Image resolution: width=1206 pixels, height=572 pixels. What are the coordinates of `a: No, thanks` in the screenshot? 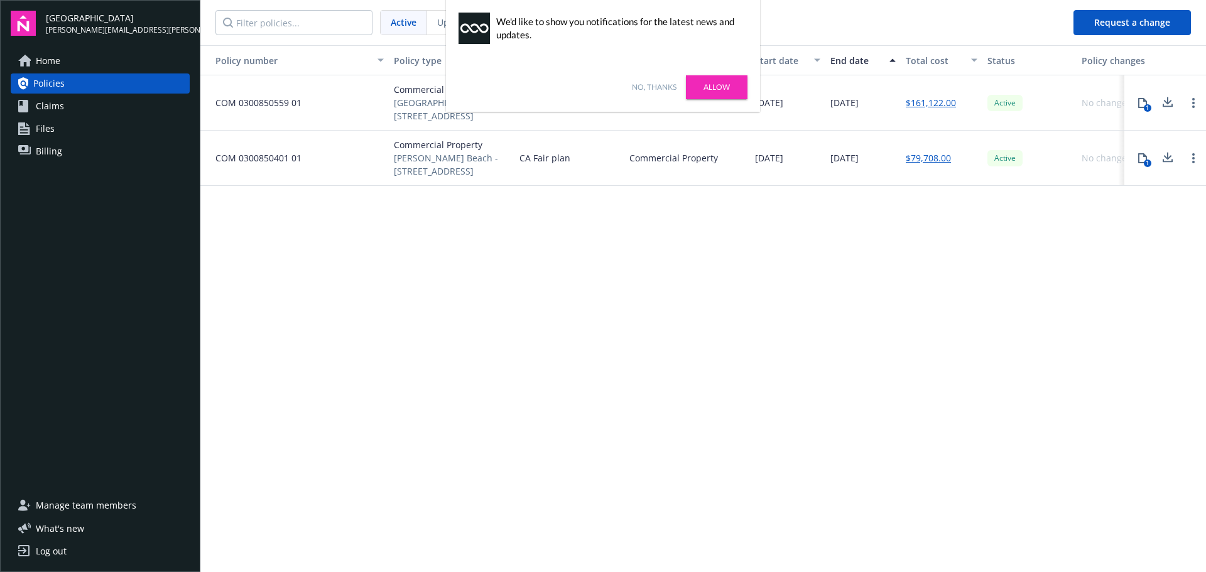 It's located at (654, 87).